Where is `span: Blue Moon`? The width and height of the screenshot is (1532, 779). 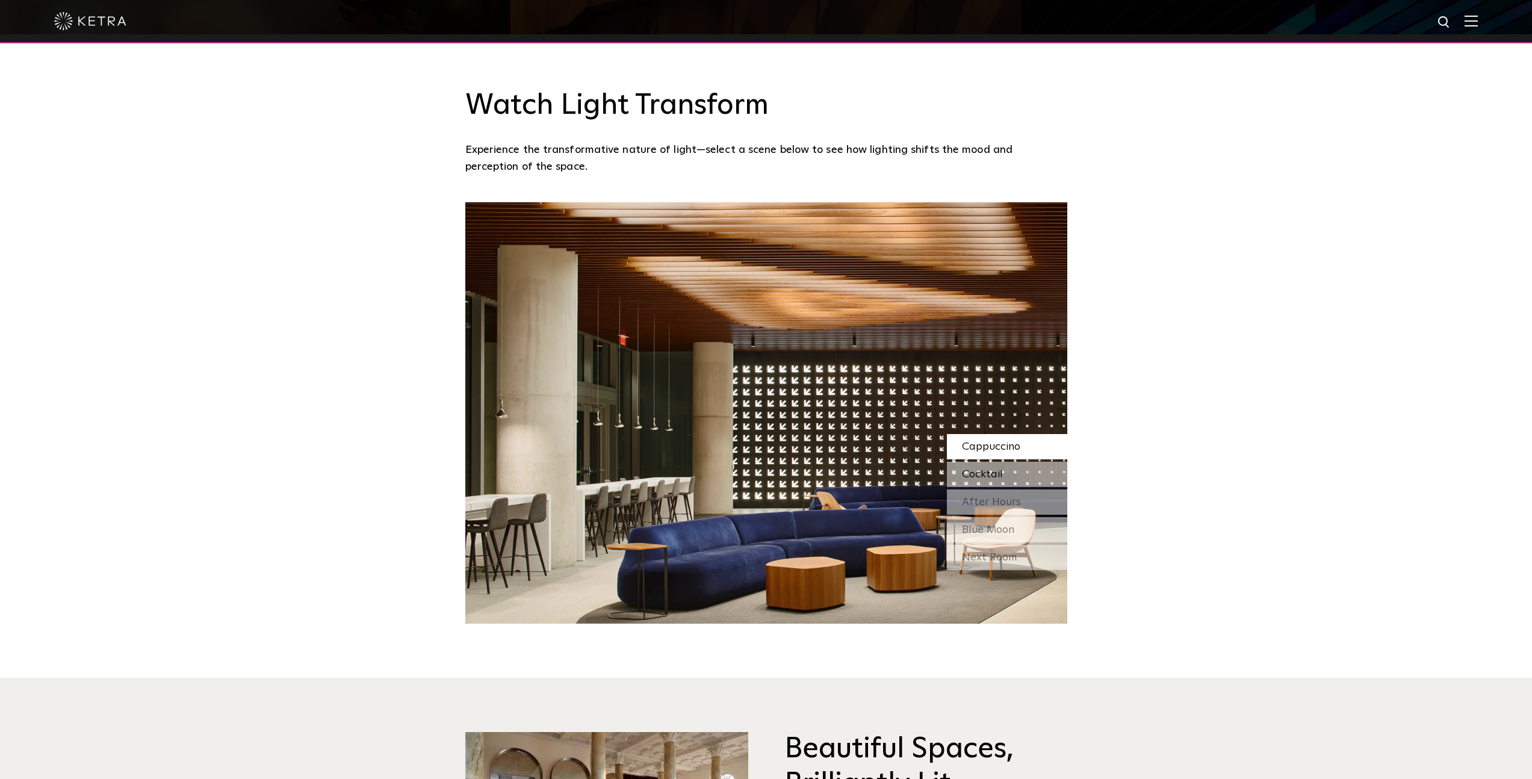
span: Blue Moon is located at coordinates (988, 530).